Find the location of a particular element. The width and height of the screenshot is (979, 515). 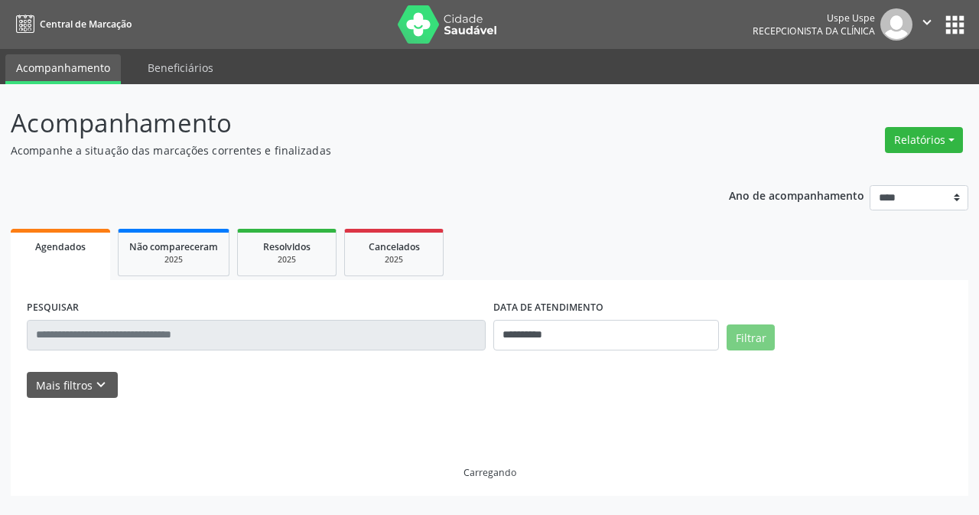

button: apps is located at coordinates (954, 24).